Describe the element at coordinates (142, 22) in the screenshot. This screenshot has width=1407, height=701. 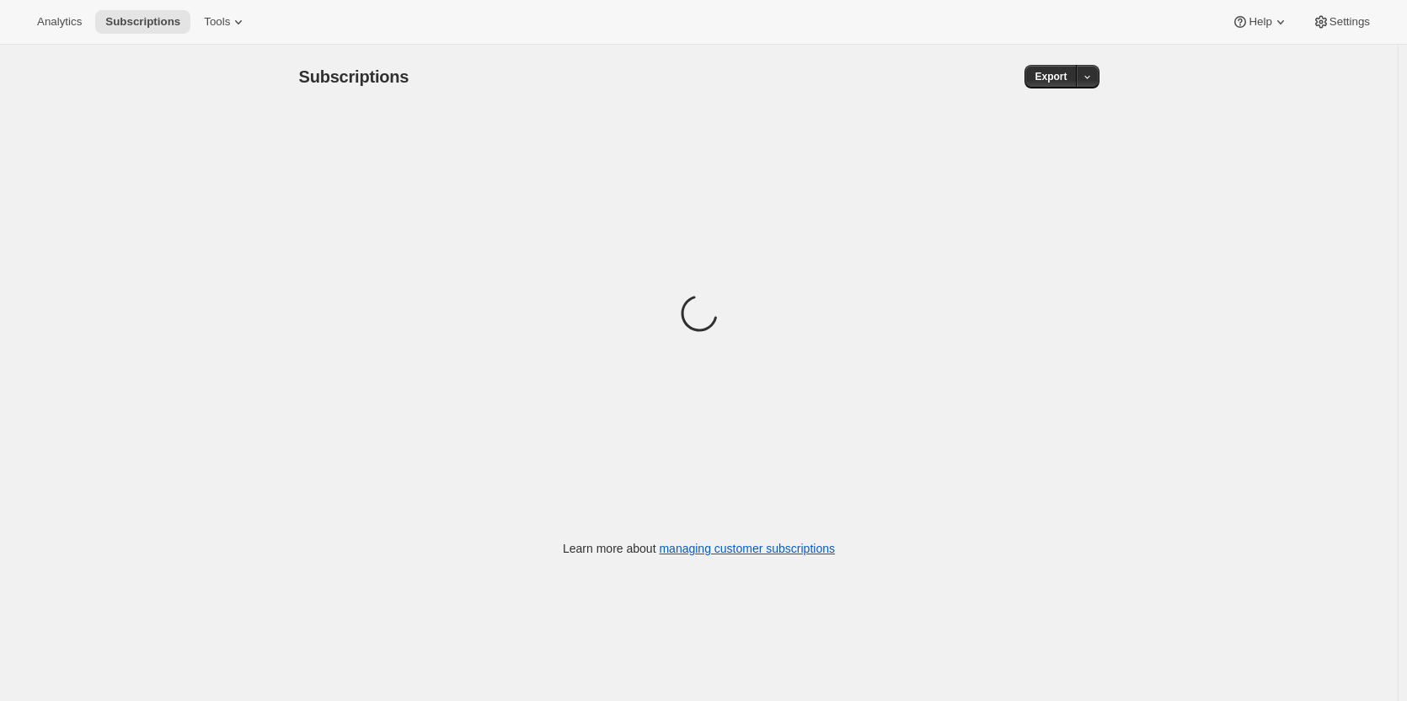
I see `button: Subscriptions` at that location.